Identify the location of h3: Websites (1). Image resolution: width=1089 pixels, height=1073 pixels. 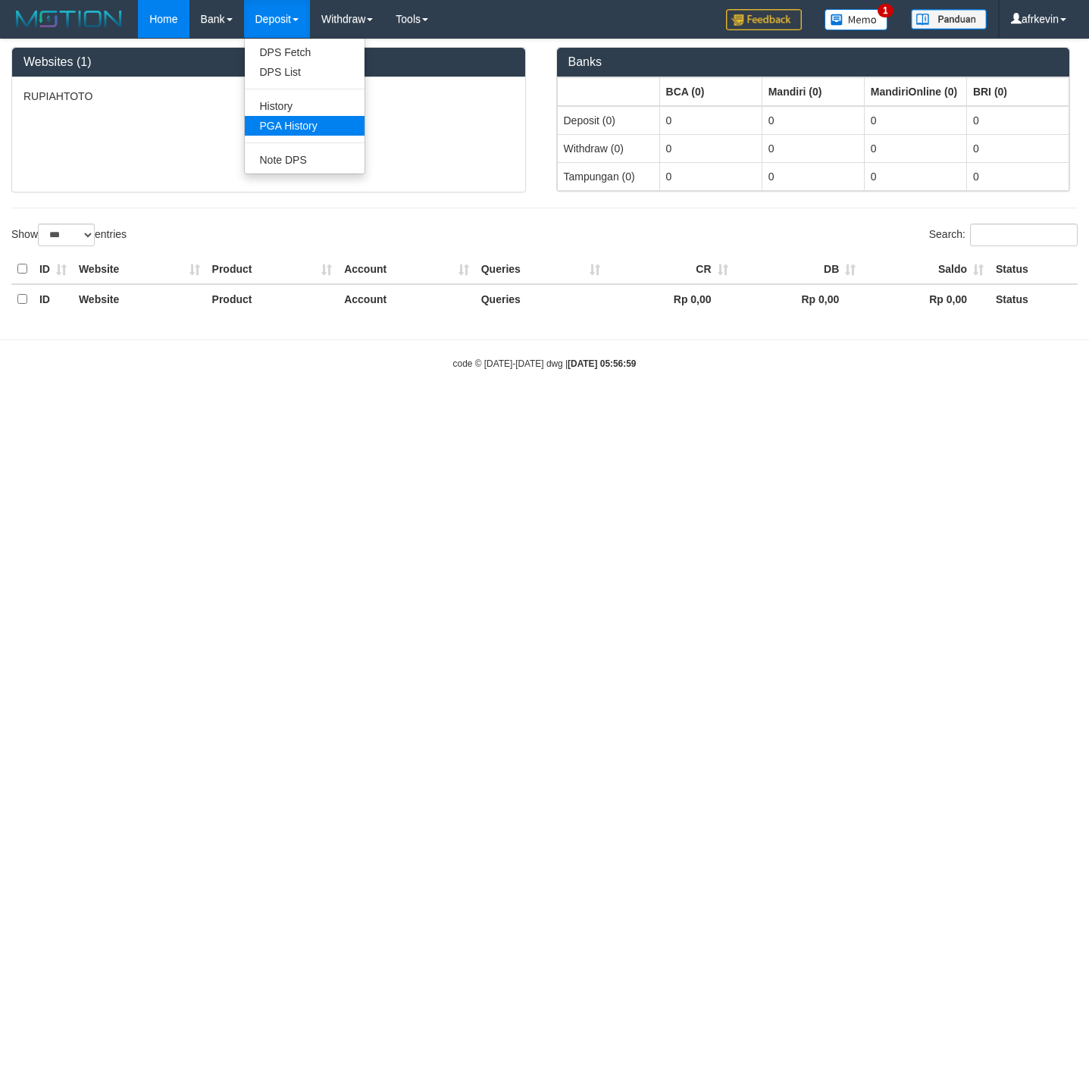
(268, 62).